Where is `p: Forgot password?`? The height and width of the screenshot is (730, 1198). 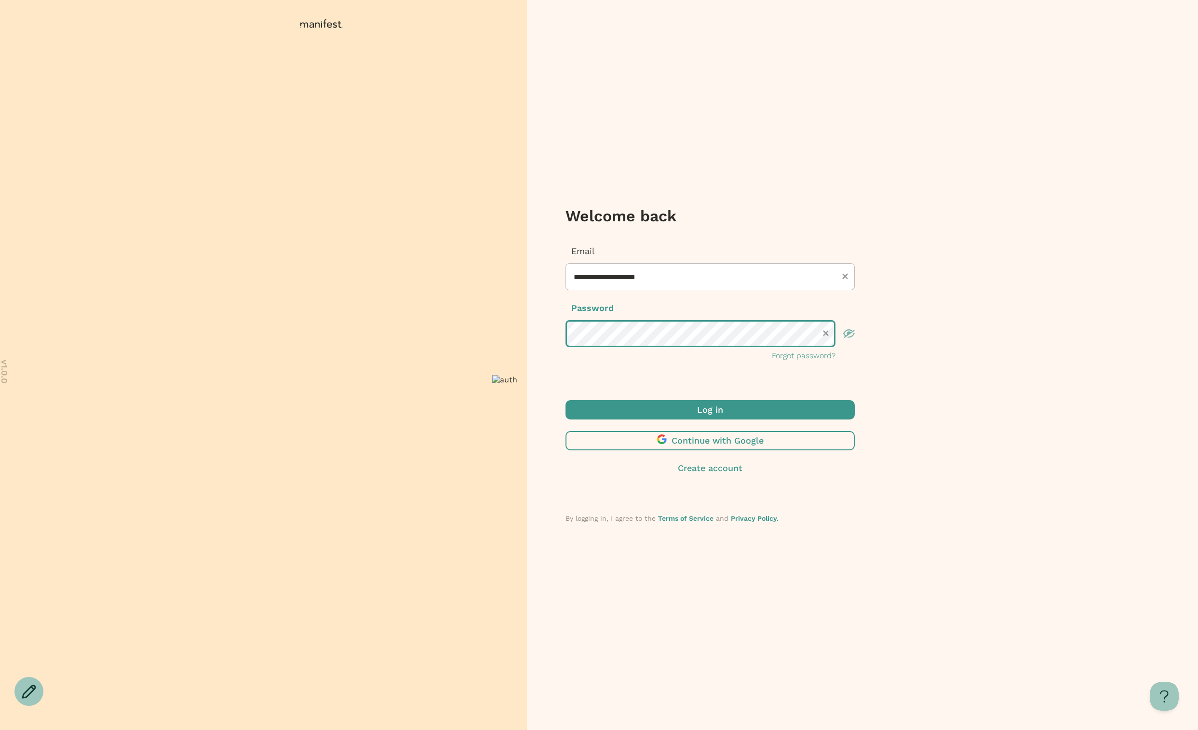
p: Forgot password? is located at coordinates (804, 356).